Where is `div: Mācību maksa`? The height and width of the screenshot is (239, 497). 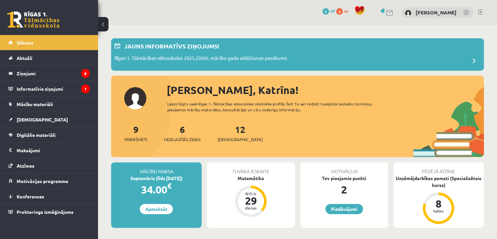
div: Mācību maksa is located at coordinates (156, 168).